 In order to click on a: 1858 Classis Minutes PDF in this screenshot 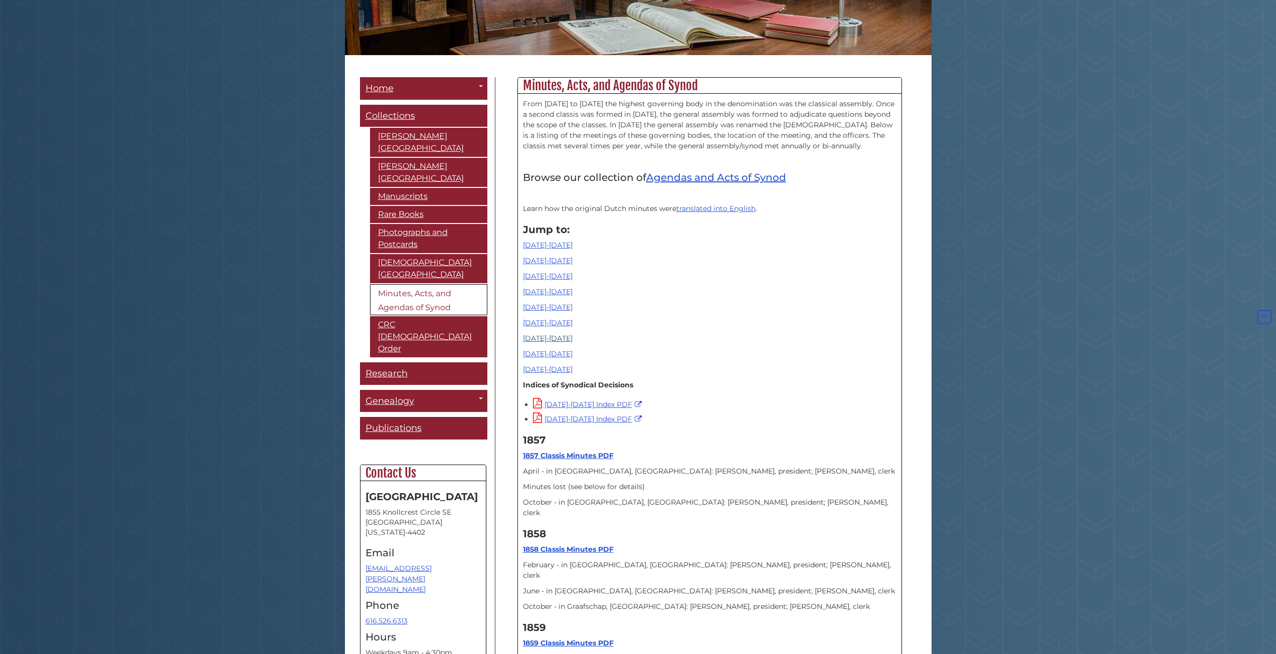, I will do `click(568, 550)`.